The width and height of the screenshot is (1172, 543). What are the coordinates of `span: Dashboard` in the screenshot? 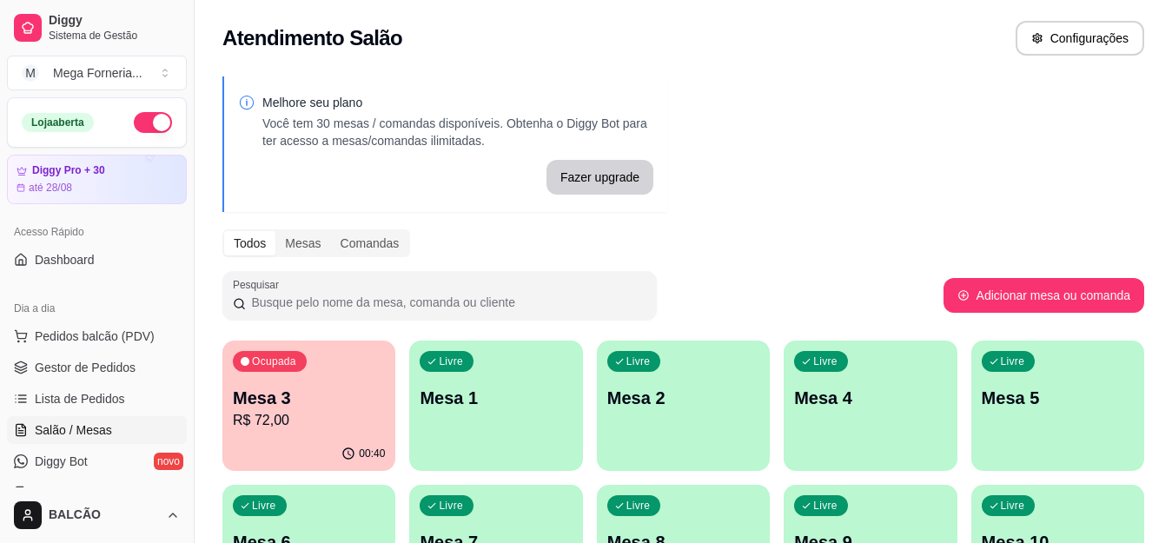 It's located at (64, 260).